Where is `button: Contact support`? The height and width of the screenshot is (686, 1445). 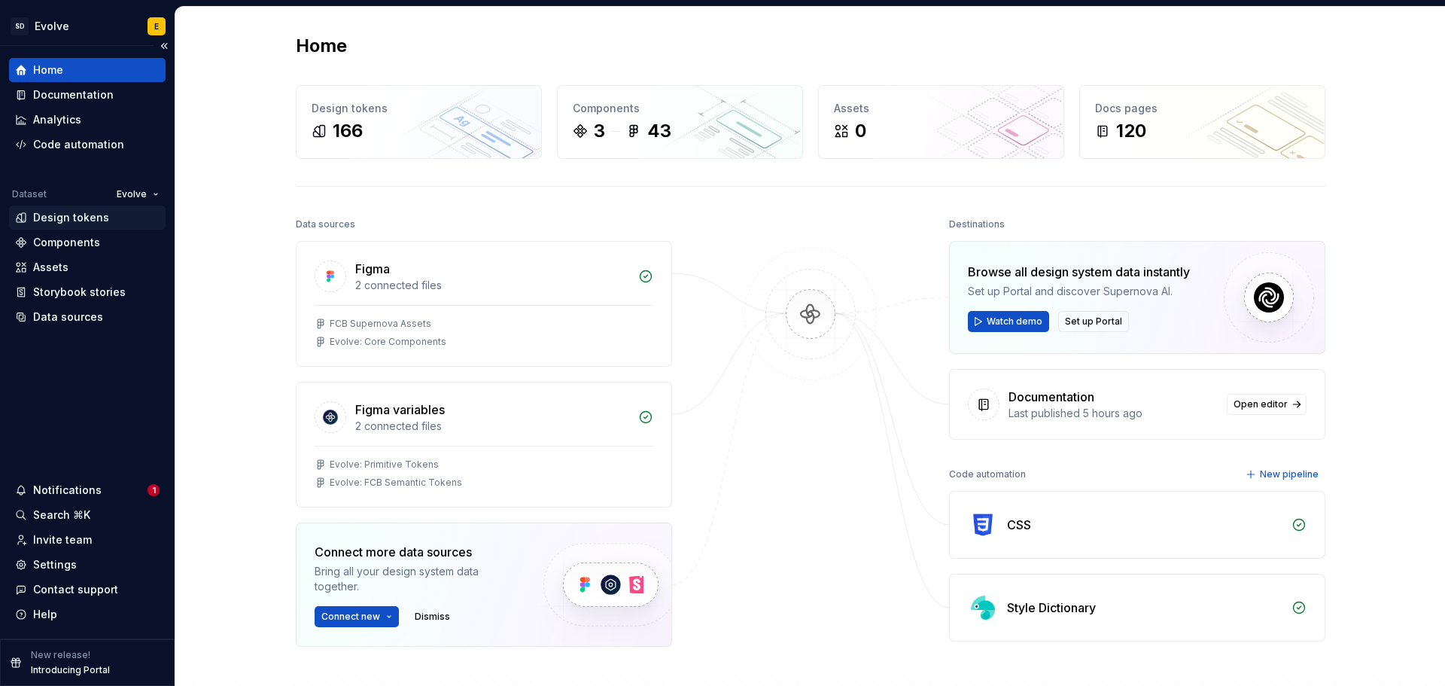
button: Contact support is located at coordinates (87, 589).